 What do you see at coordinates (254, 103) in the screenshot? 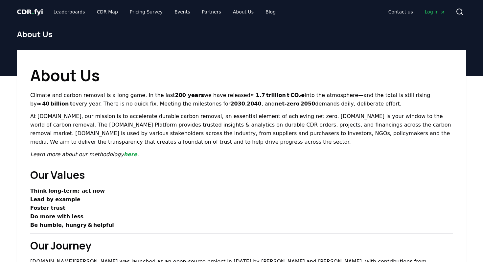
I see `strong: 2040` at bounding box center [254, 103].